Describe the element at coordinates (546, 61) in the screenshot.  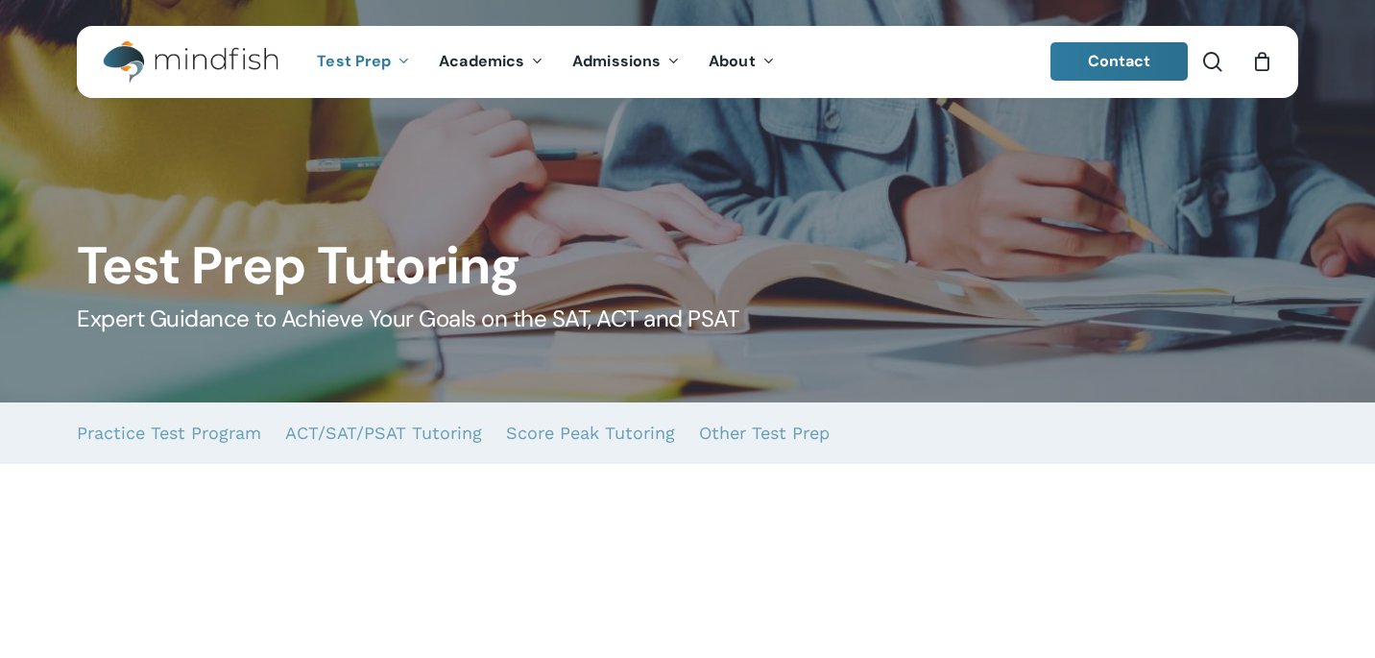
I see `nav: Main Menu` at that location.